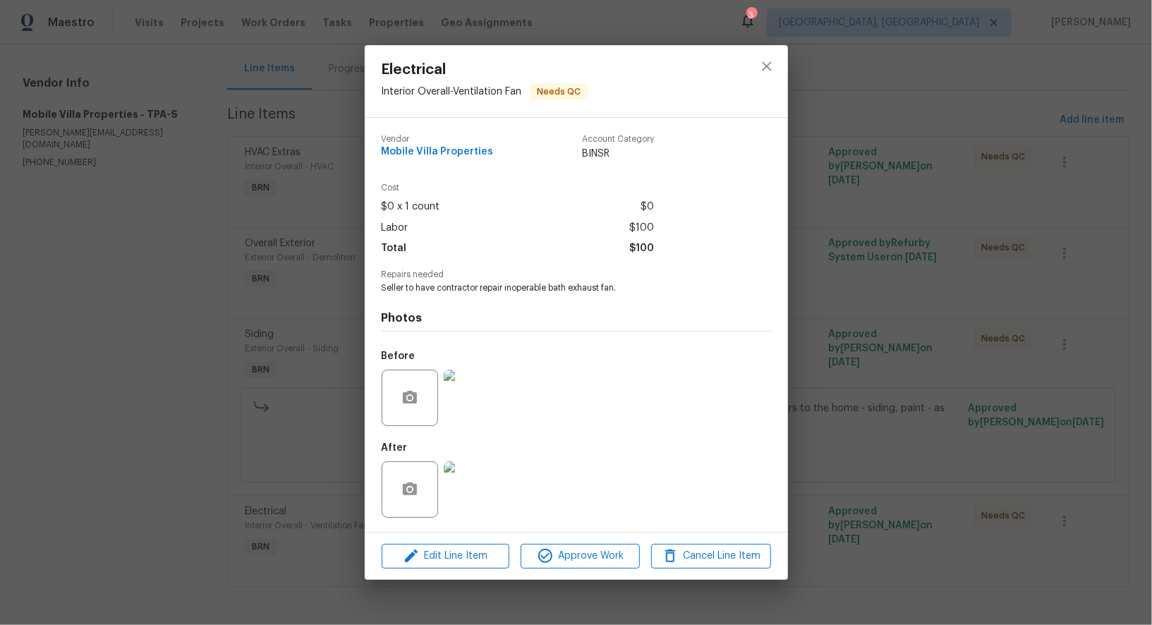 This screenshot has height=625, width=1152. Describe the element at coordinates (618, 139) in the screenshot. I see `span: Account Category` at that location.